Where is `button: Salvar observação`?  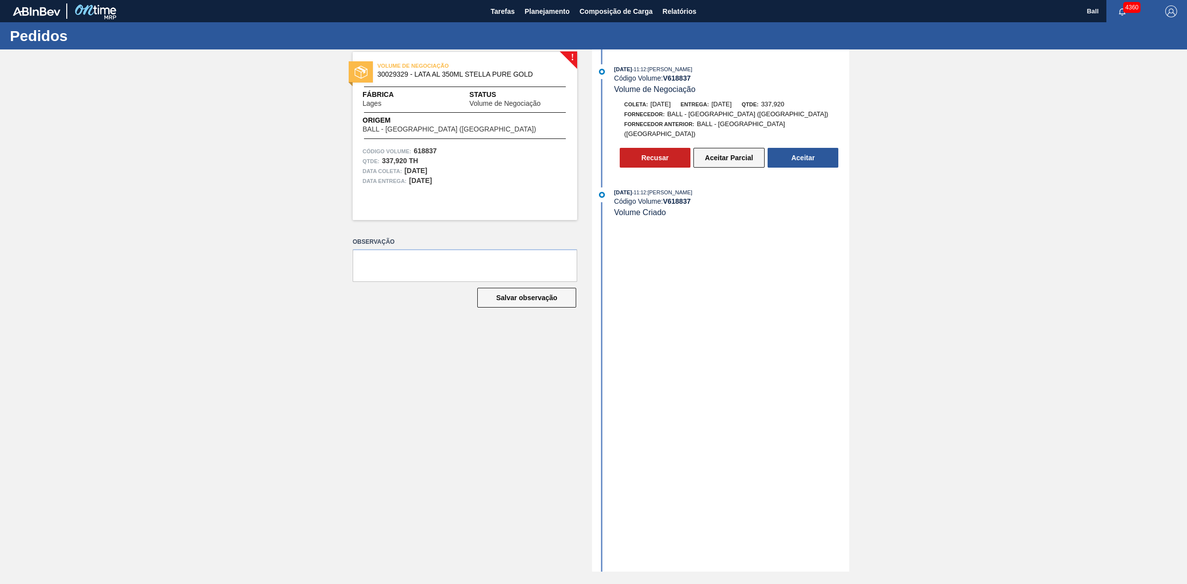
button: Salvar observação is located at coordinates (527, 298).